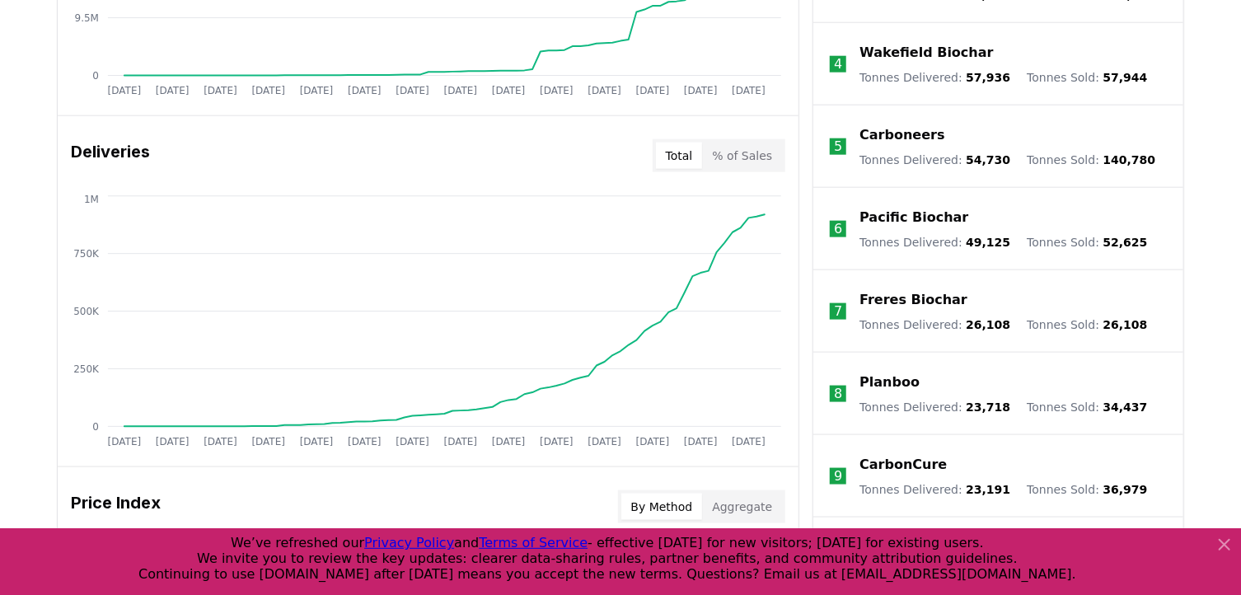  What do you see at coordinates (914, 218) in the screenshot?
I see `p: Pacific Biochar` at bounding box center [914, 218].